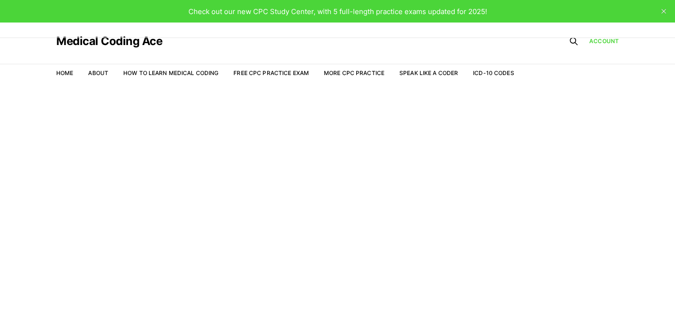 This screenshot has height=318, width=675. What do you see at coordinates (109, 41) in the screenshot?
I see `a: Medical Coding Ace` at bounding box center [109, 41].